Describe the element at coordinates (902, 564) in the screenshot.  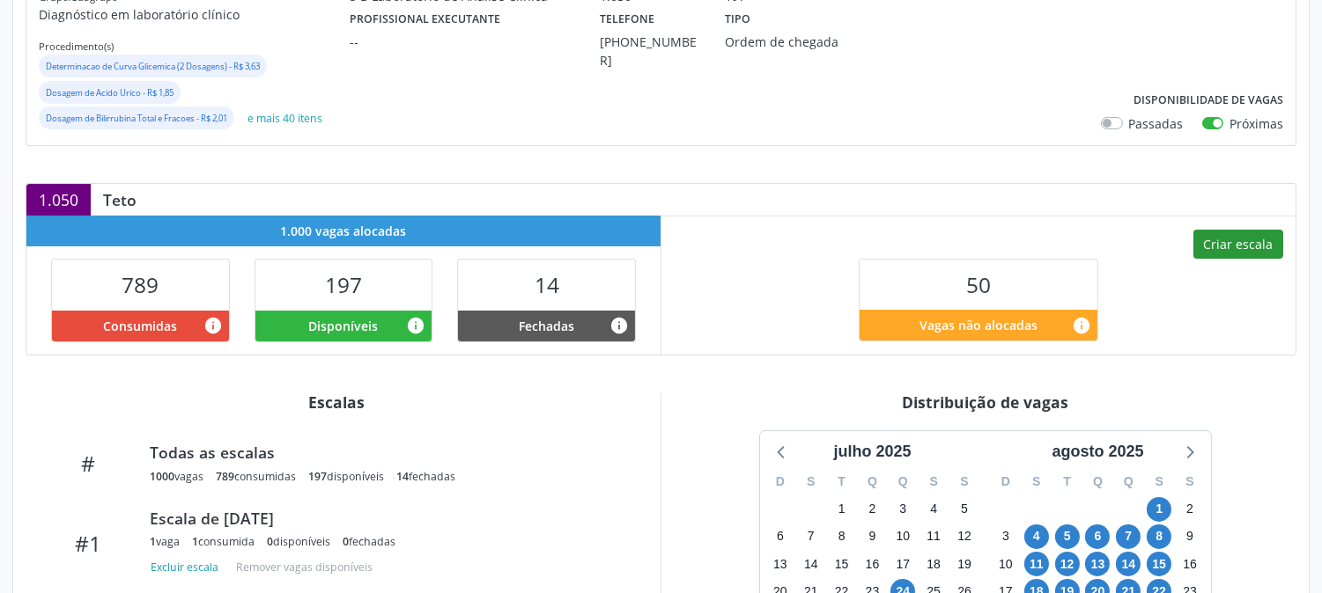
I see `span: quinta-feira, 17 de julho de 2025` at that location.